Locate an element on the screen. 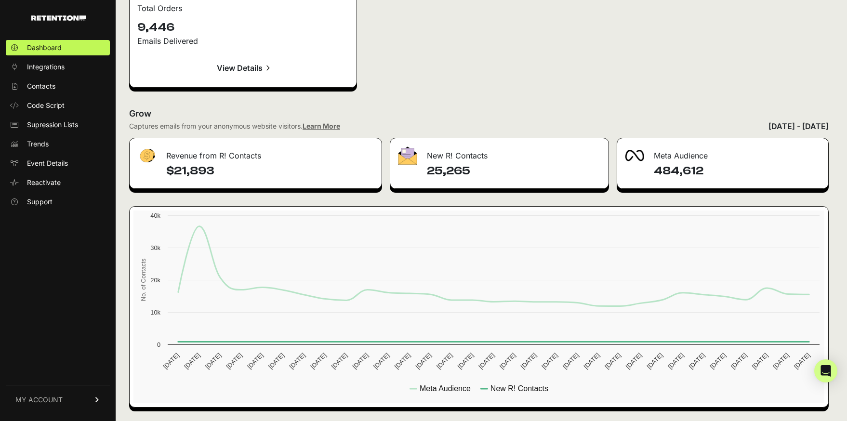 The width and height of the screenshot is (847, 421). div: Emails Delivered is located at coordinates (243, 41).